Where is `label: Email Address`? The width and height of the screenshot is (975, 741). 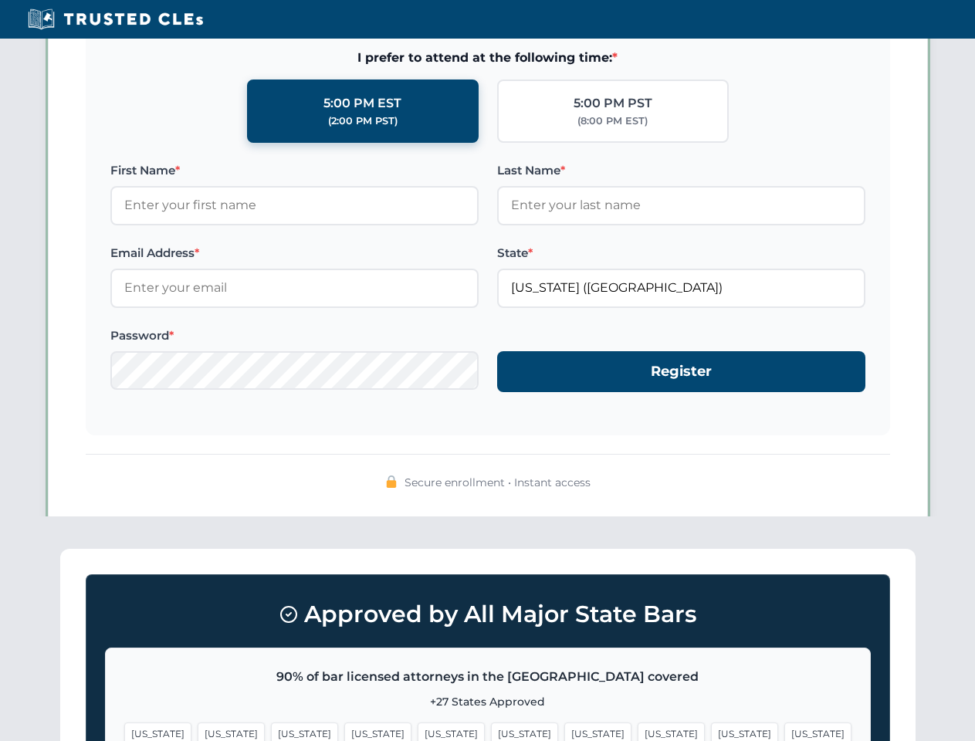 label: Email Address is located at coordinates (294, 253).